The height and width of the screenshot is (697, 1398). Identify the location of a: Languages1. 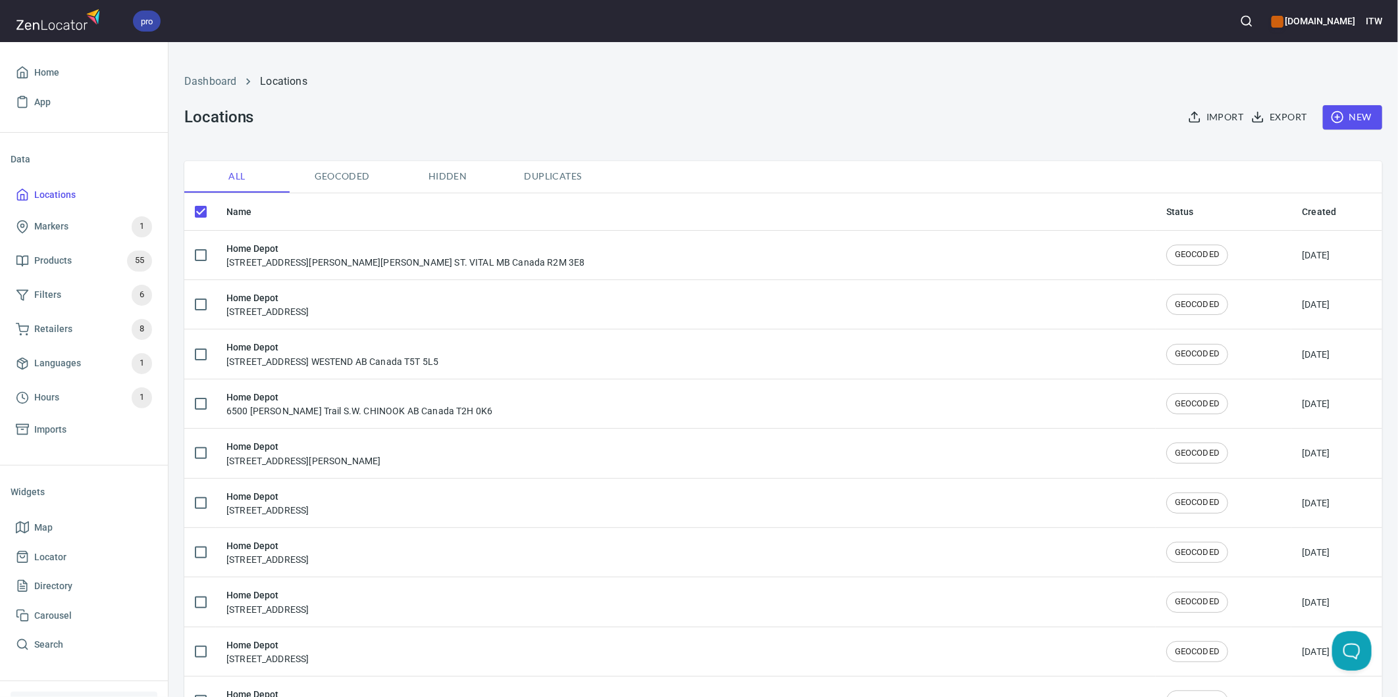
(84, 364).